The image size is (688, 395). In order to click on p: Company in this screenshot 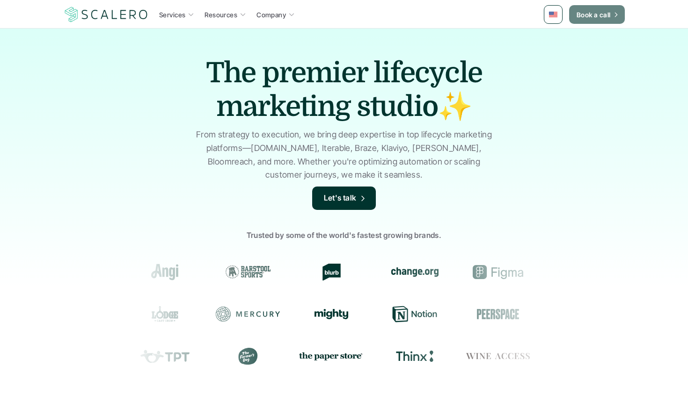, I will do `click(271, 15)`.